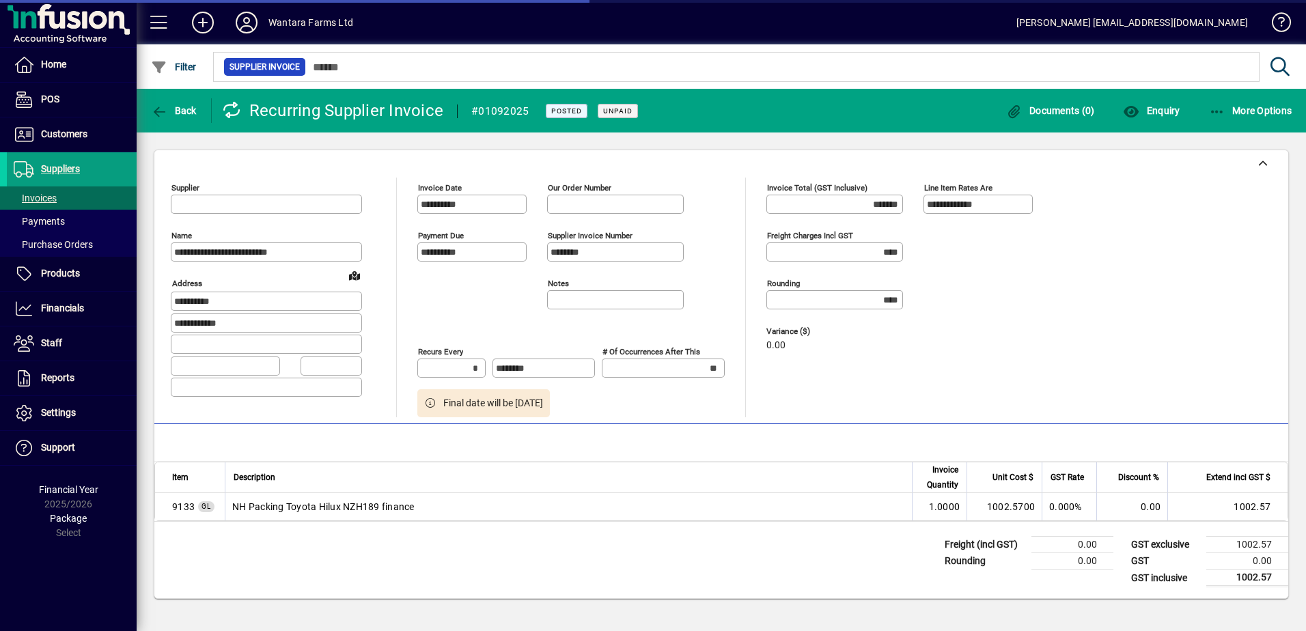  Describe the element at coordinates (62, 308) in the screenshot. I see `span: Financials` at that location.